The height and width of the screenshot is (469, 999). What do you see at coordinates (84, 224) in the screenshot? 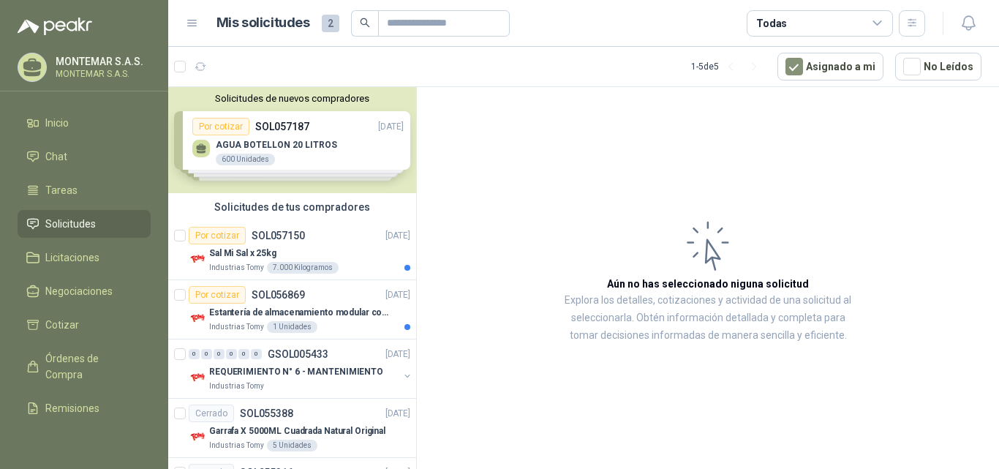
I see `a: Solicitudes` at bounding box center [84, 224].